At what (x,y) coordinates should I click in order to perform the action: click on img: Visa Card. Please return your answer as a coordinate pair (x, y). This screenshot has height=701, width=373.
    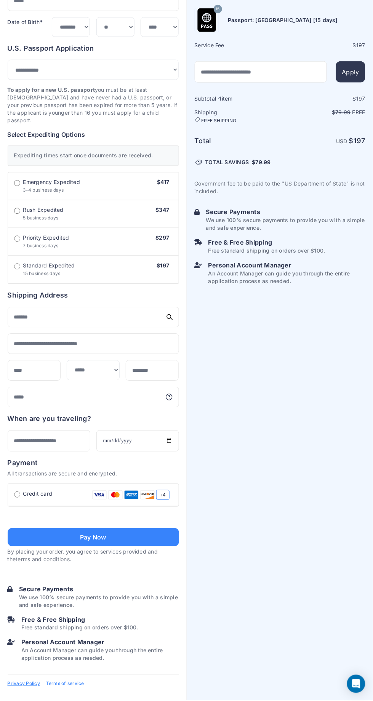
    Looking at the image, I should click on (99, 495).